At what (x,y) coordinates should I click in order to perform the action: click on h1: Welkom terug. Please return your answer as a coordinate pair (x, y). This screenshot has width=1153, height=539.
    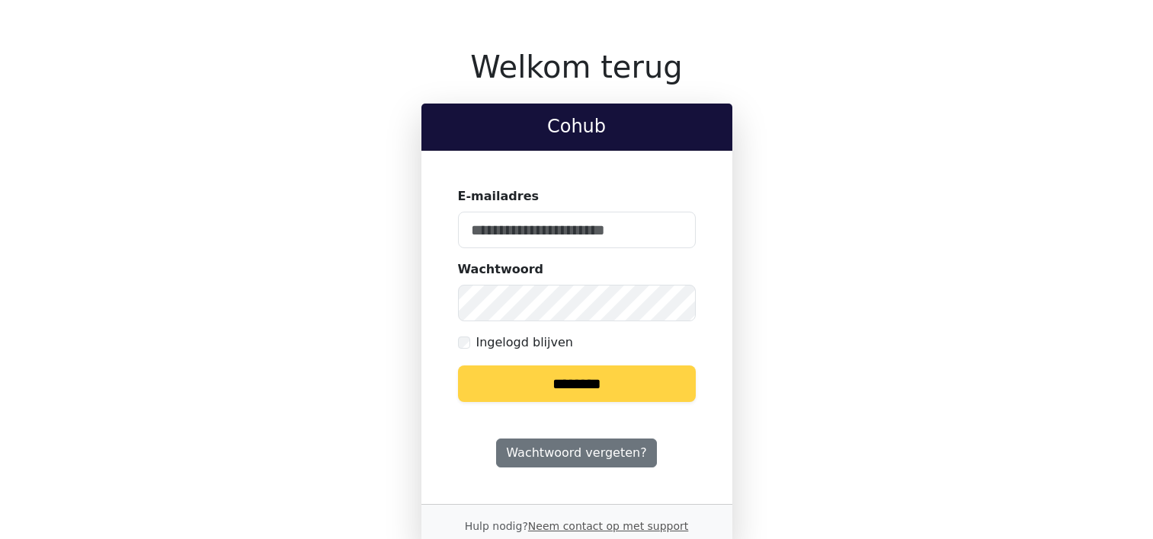
    Looking at the image, I should click on (577, 67).